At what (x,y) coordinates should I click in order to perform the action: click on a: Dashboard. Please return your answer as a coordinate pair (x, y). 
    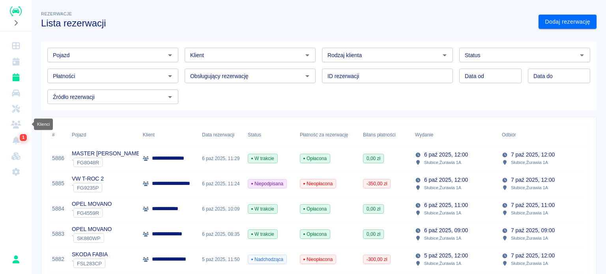
    Looking at the image, I should click on (16, 46).